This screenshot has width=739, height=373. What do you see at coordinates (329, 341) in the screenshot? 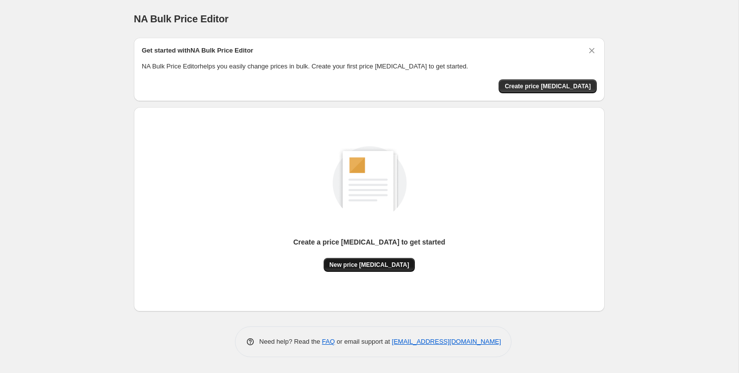
I see `a: FAQ` at bounding box center [329, 341].